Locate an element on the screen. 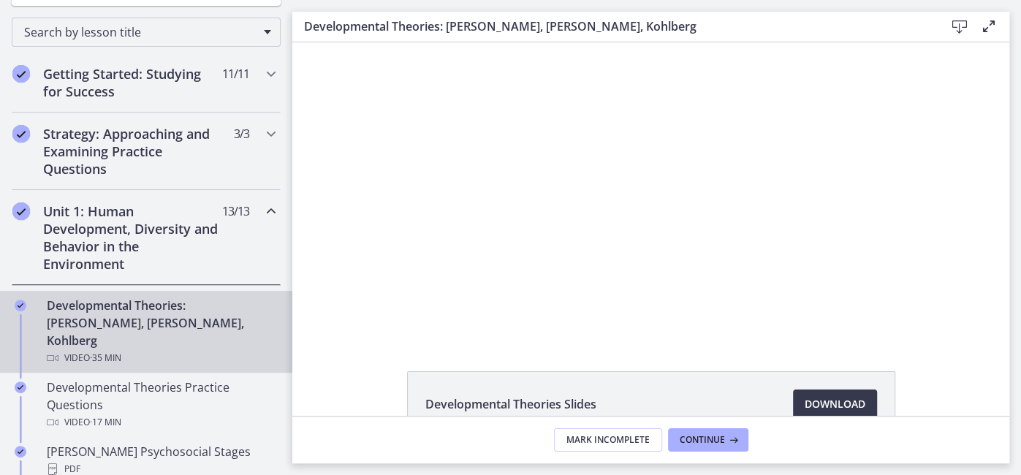  span: Developmental Theories Slides is located at coordinates (511, 404).